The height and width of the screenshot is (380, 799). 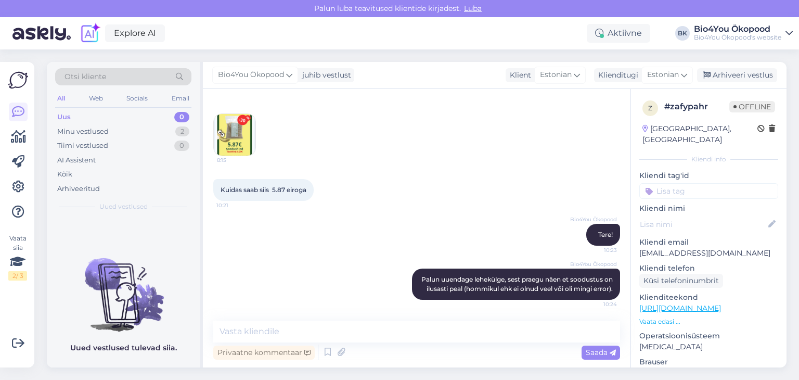 I want to click on p: Kliendi nimi, so click(x=709, y=208).